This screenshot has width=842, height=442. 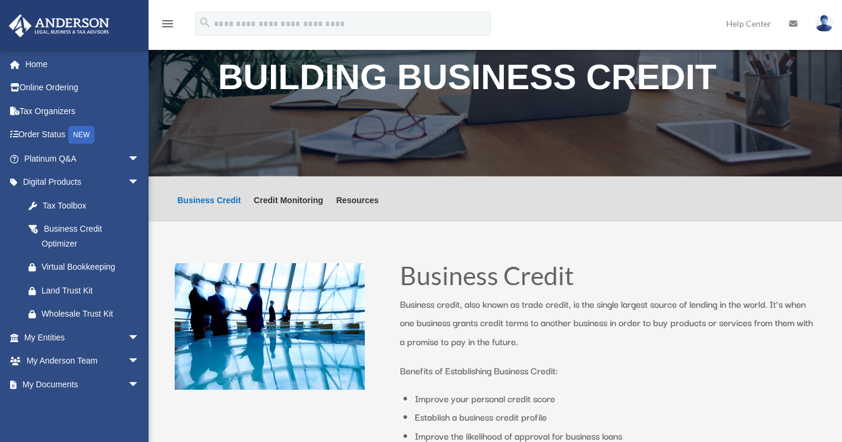 I want to click on h1: Business Credit, so click(x=608, y=279).